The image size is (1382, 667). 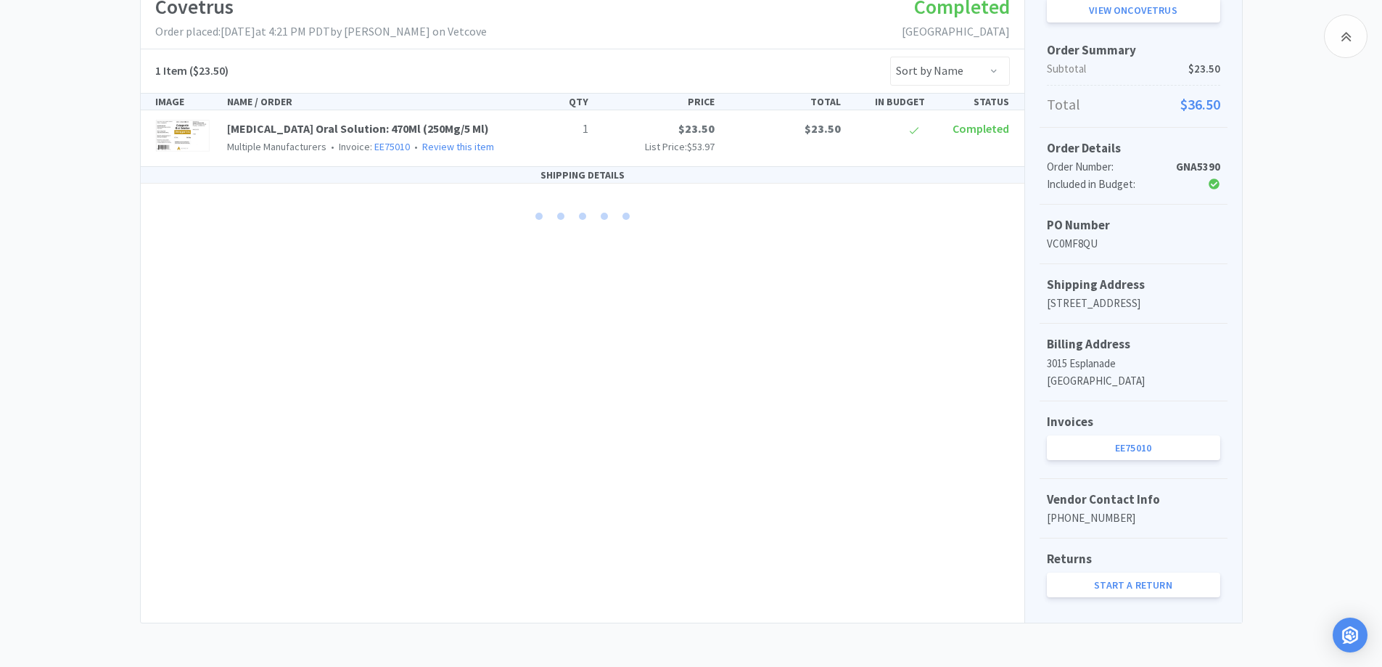 I want to click on span: 1 Item, so click(x=171, y=70).